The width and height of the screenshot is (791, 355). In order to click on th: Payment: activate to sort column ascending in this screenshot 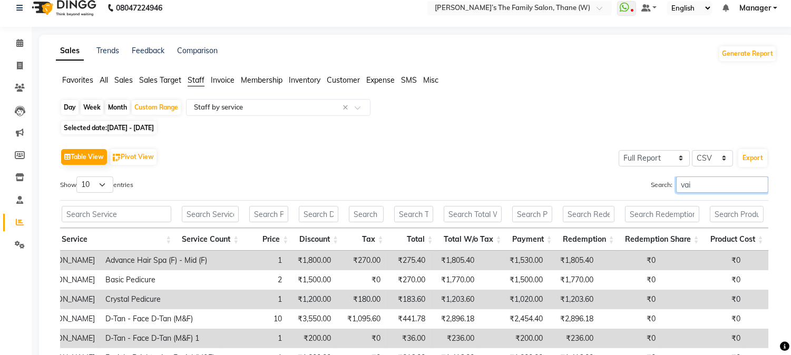, I will do `click(532, 239)`.